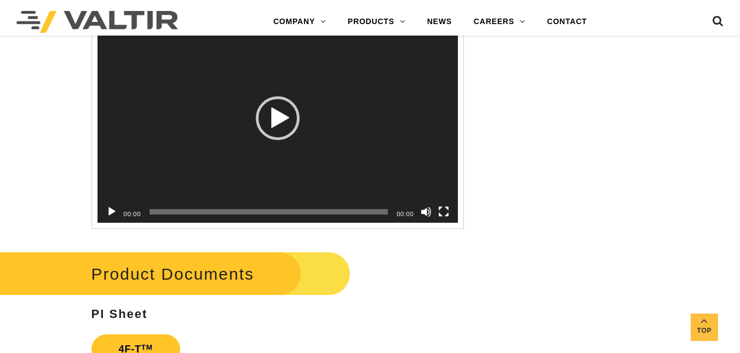  What do you see at coordinates (112, 212) in the screenshot?
I see `button: Play` at bounding box center [112, 212].